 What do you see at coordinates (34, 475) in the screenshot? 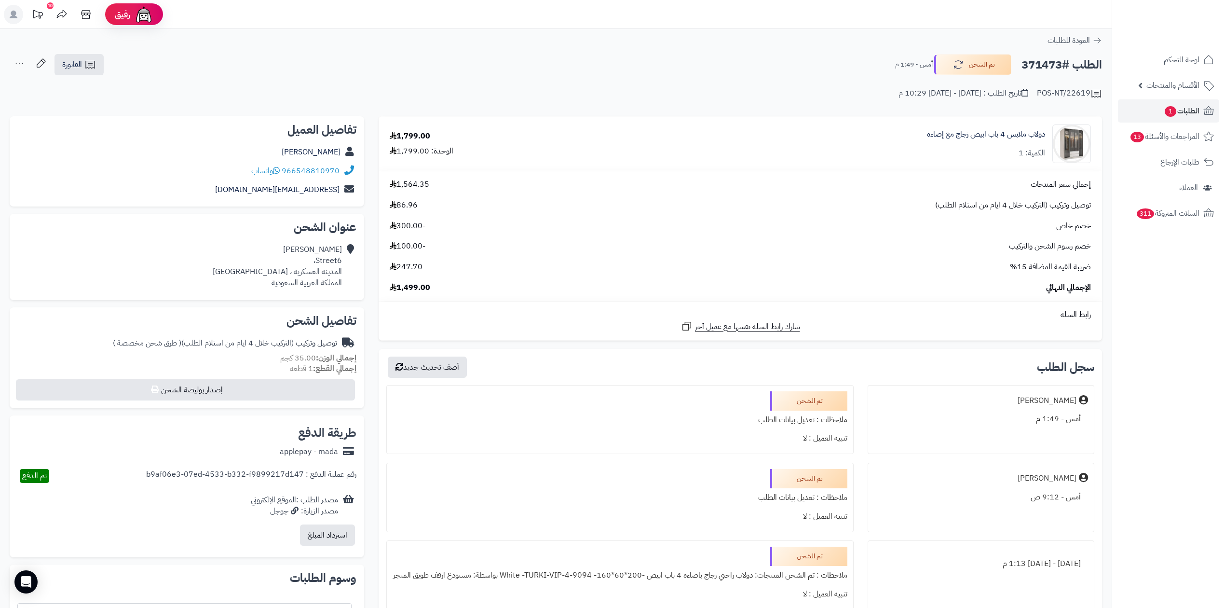
I see `span: تم الدفع` at bounding box center [34, 475].